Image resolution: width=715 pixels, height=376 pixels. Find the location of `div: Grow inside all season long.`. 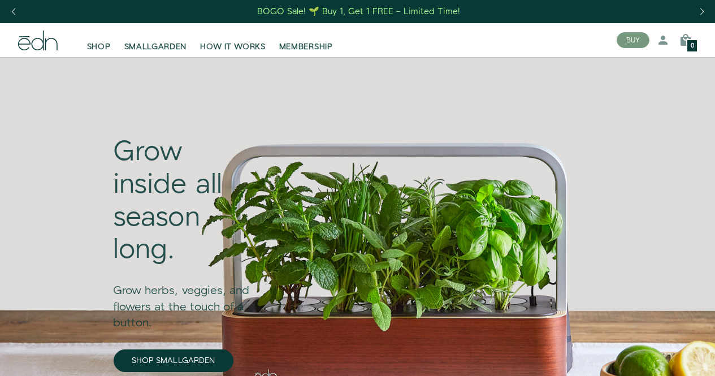

div: Grow inside all season long. is located at coordinates (187, 201).